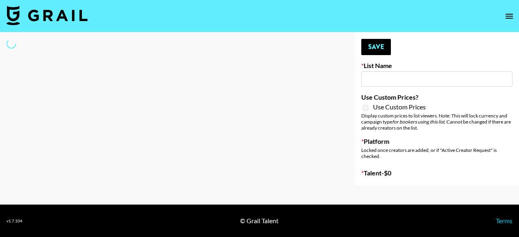  Describe the element at coordinates (436, 141) in the screenshot. I see `label: Platform` at that location.